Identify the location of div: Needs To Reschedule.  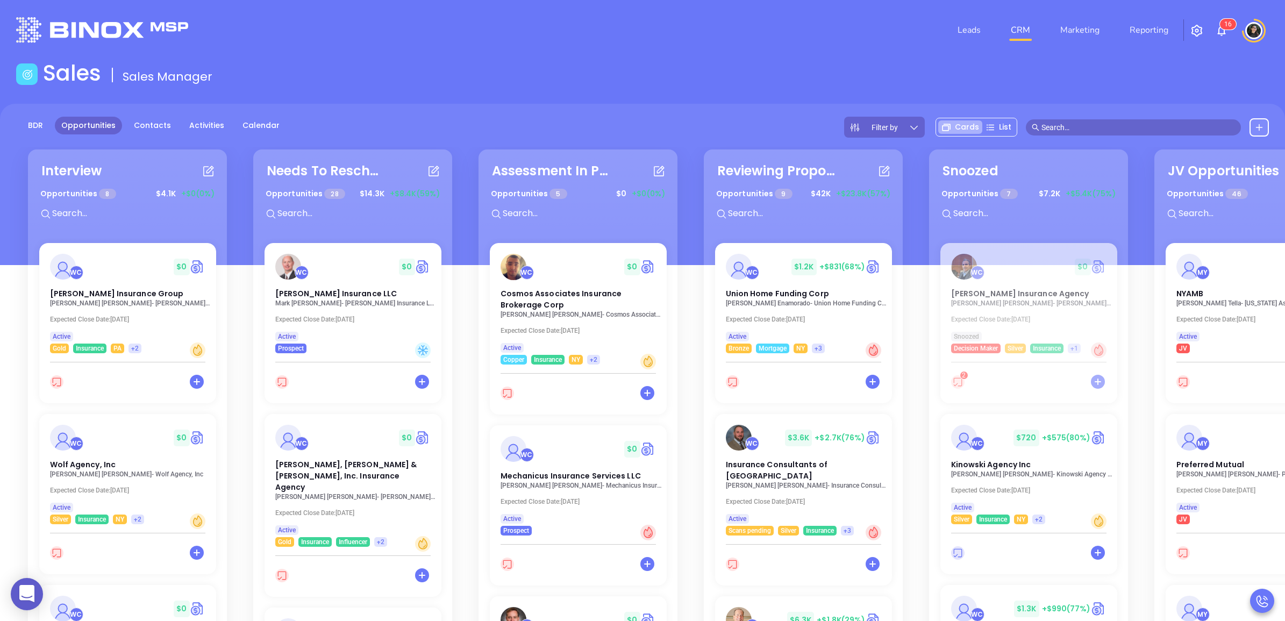
(326, 171).